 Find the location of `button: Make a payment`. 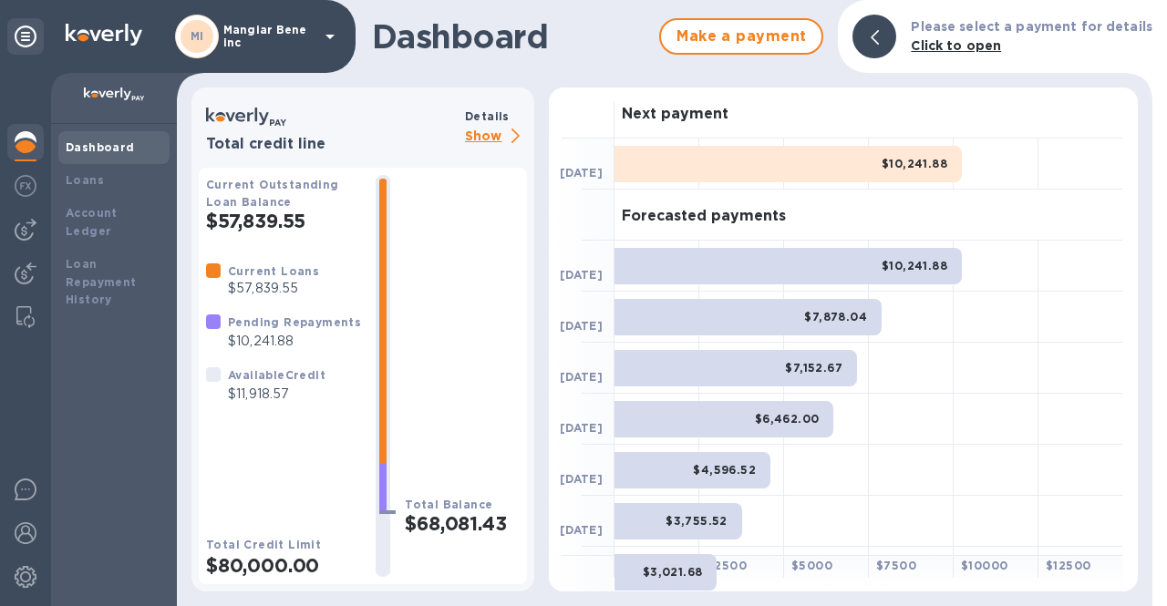

button: Make a payment is located at coordinates (741, 36).